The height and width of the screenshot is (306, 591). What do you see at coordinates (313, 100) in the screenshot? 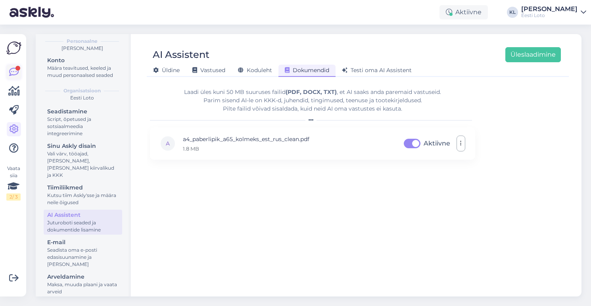
I see `div: Laadi üles kuni 50 MB suuruses failid , et AI saaks anda paremaid vastuseid. Parim sisend AI-le o...` at bounding box center [313, 100].